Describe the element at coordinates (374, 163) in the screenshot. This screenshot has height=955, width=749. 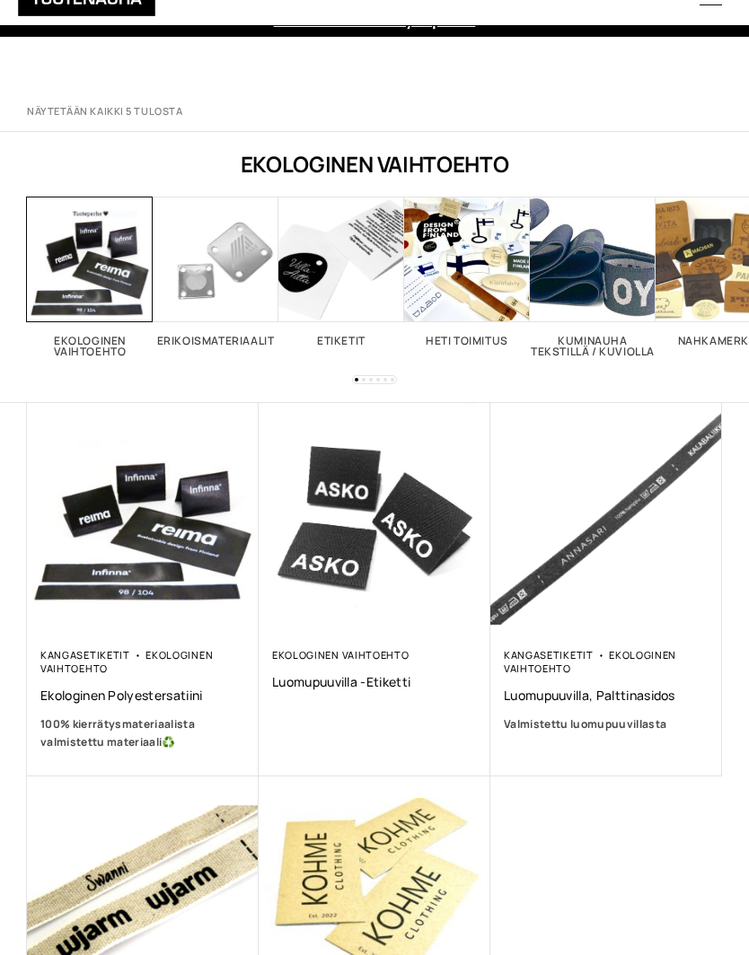
I see `h1: Ekologinen vaihtoehto` at that location.